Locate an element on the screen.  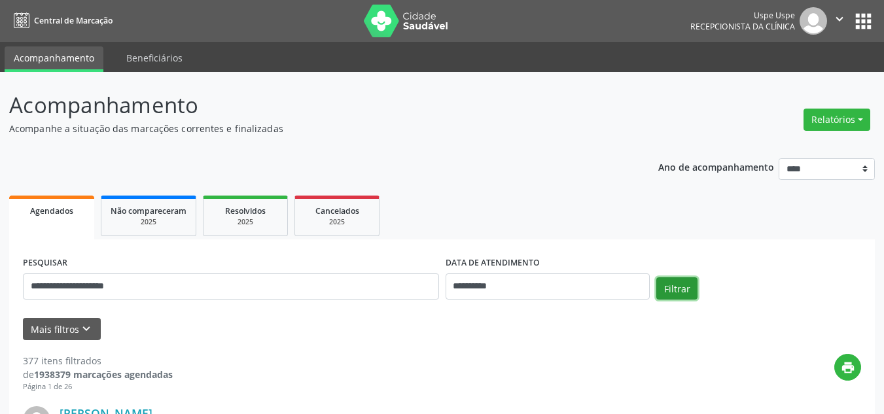
p: Ano de acompanhamento is located at coordinates (716, 166).